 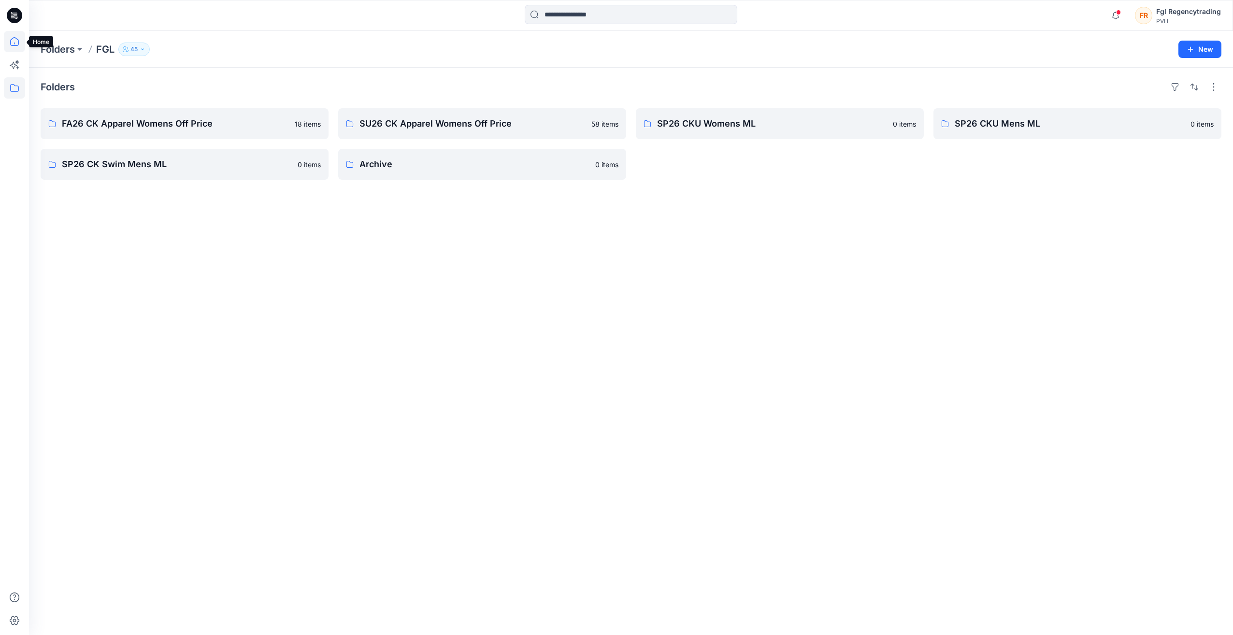 I want to click on button: New, so click(x=1200, y=49).